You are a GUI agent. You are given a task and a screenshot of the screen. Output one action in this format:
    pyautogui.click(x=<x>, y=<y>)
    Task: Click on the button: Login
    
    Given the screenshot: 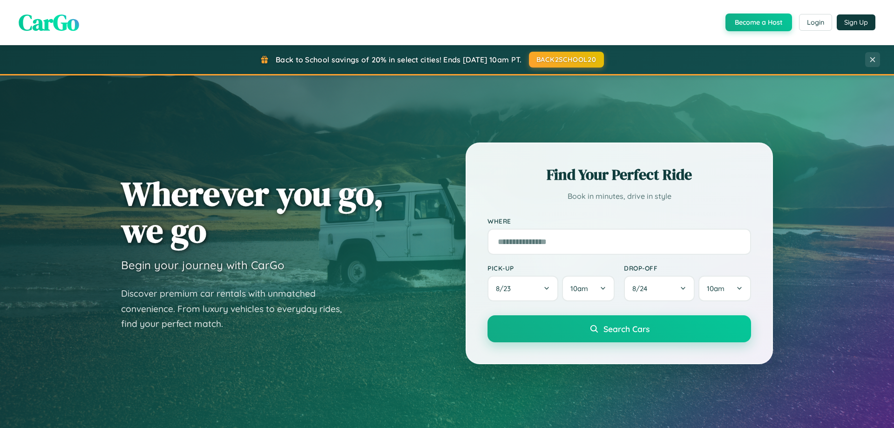 What is the action you would take?
    pyautogui.click(x=815, y=22)
    